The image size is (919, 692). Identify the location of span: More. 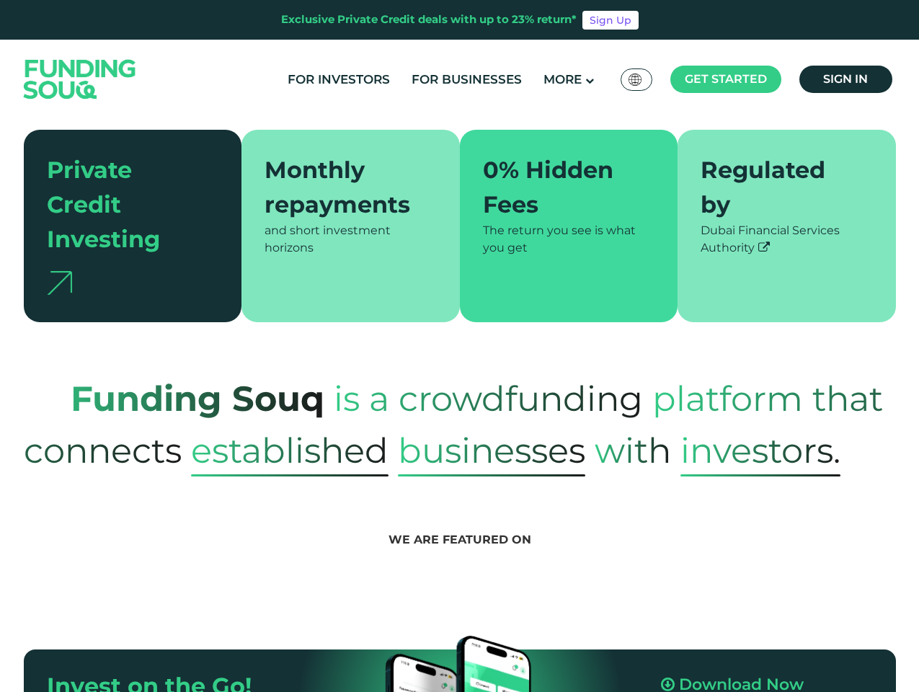
(562, 79).